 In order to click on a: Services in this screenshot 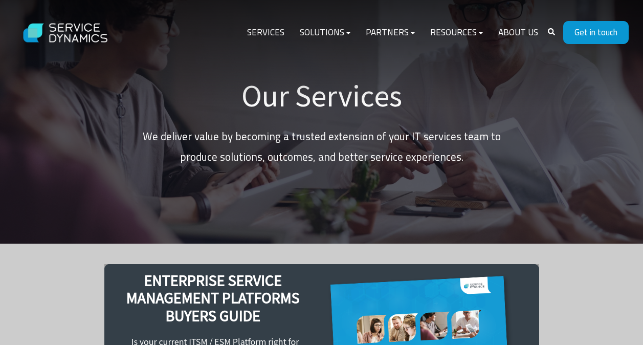, I will do `click(265, 33)`.